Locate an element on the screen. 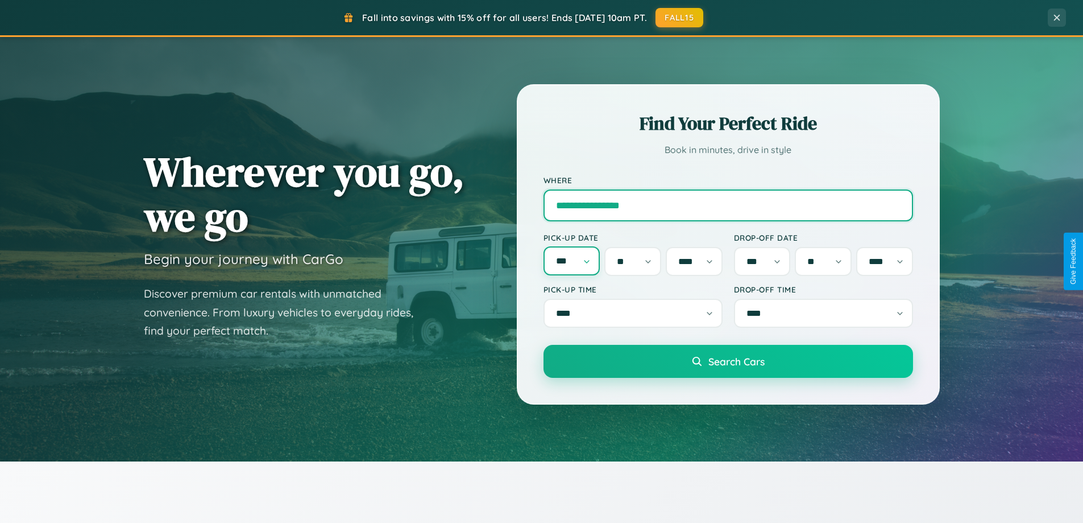 This screenshot has width=1083, height=523. span: Search Cars is located at coordinates (737, 361).